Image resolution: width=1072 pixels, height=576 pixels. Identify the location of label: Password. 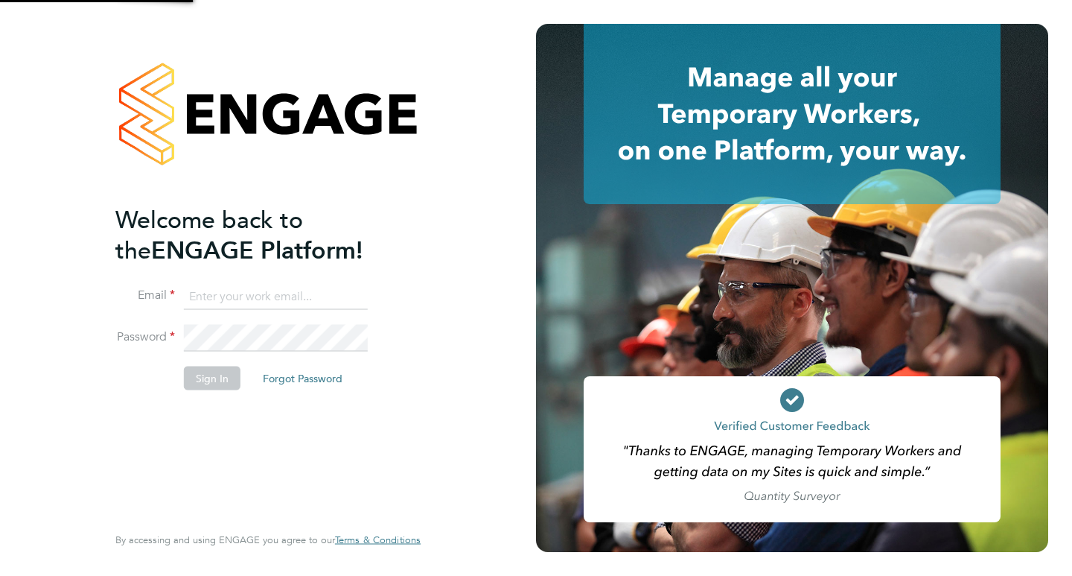
(145, 337).